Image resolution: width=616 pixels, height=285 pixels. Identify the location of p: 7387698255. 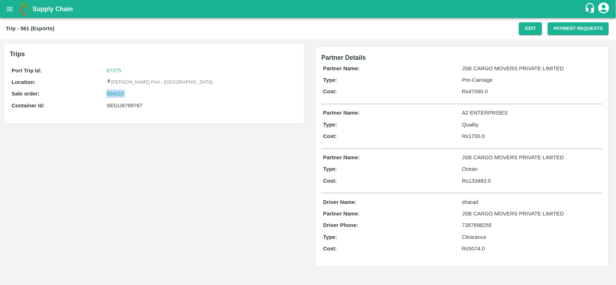
(531, 225).